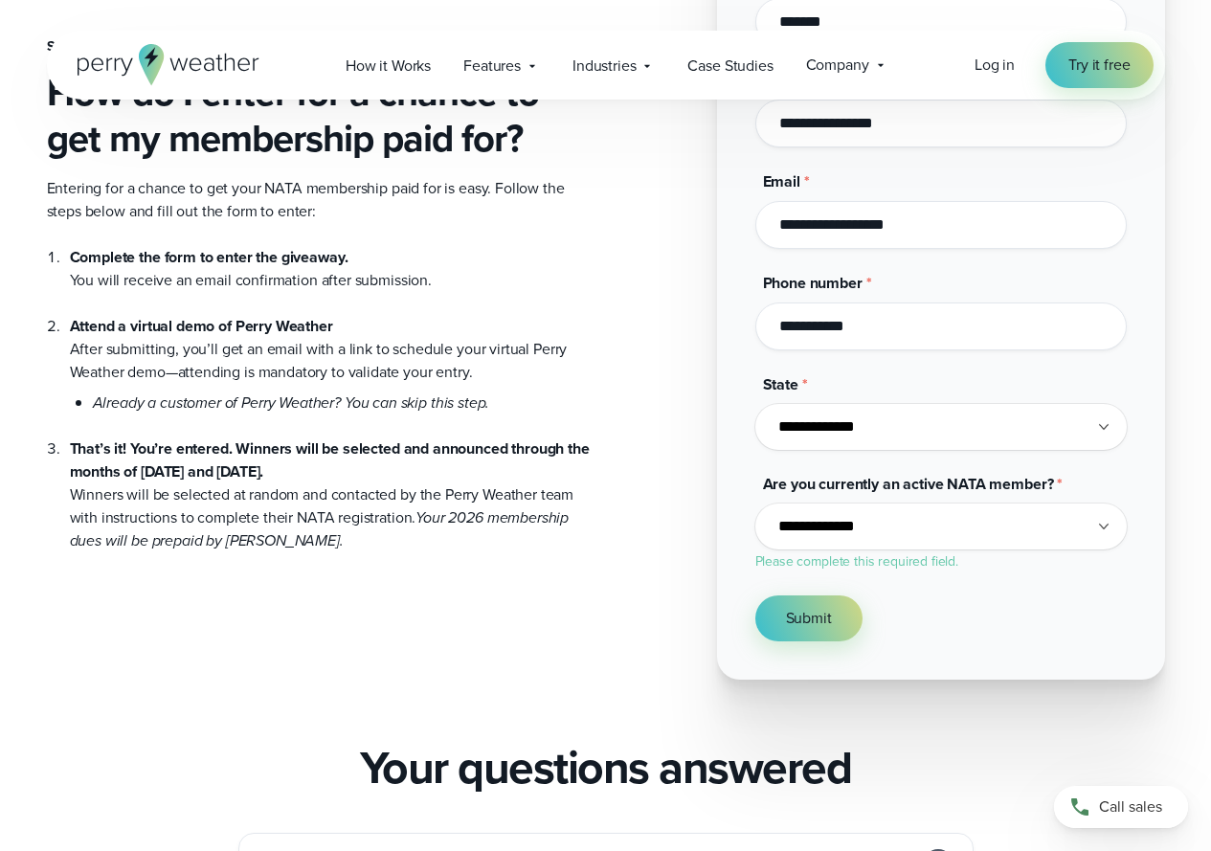 The height and width of the screenshot is (851, 1211). What do you see at coordinates (838, 65) in the screenshot?
I see `span: Company` at bounding box center [838, 65].